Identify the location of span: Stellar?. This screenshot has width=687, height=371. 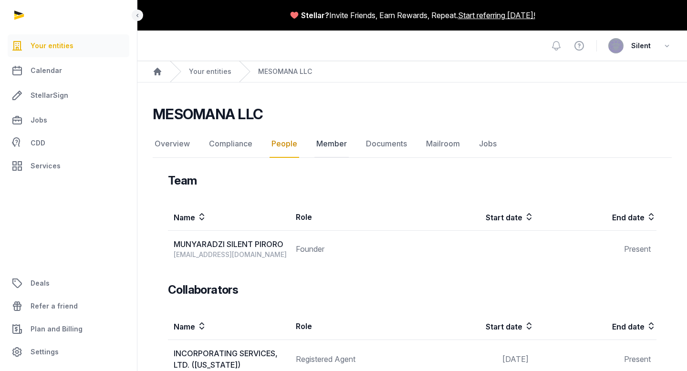
(315, 15).